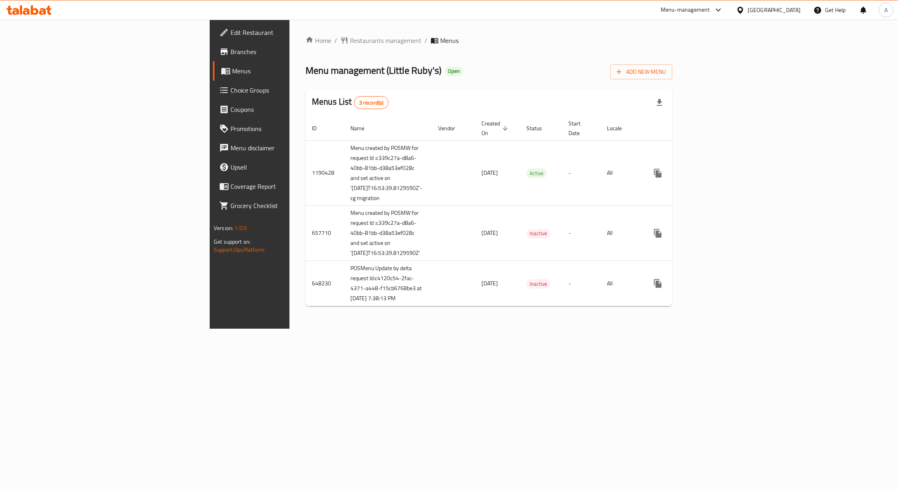 The width and height of the screenshot is (898, 489). I want to click on a: Menus, so click(286, 71).